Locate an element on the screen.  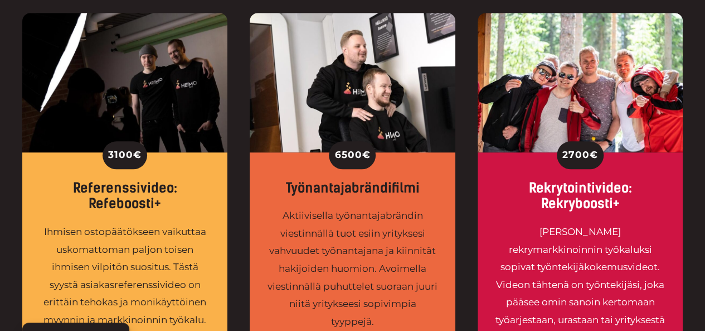
div: Aktiivisella työnantajabrändin viestinnällä tuot esiin yrityksesi vahvuudet työnantajana ja kiinn... is located at coordinates (352, 268).